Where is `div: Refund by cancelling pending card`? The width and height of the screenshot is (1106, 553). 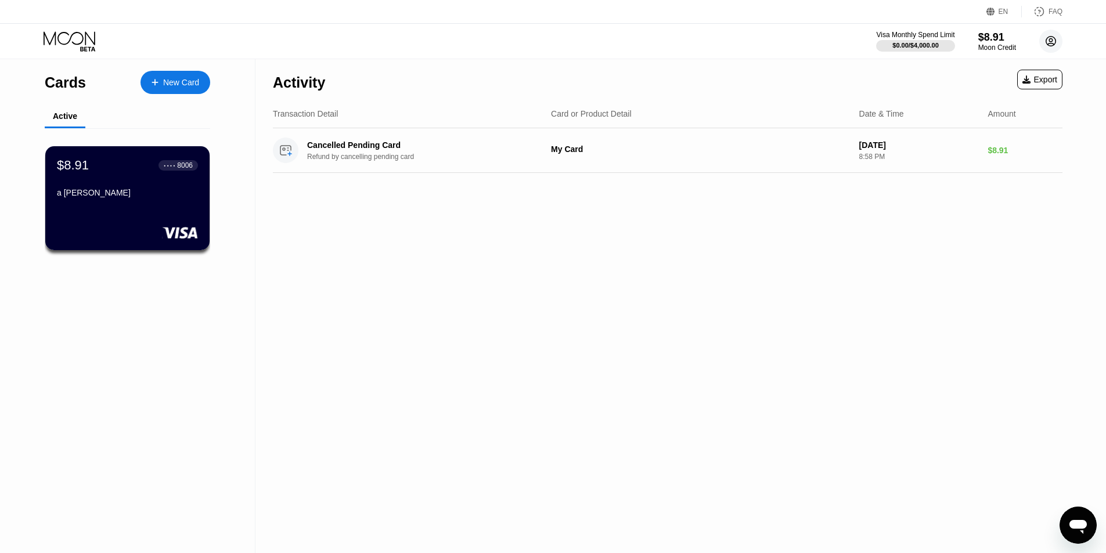
div: Refund by cancelling pending card is located at coordinates (428, 157).